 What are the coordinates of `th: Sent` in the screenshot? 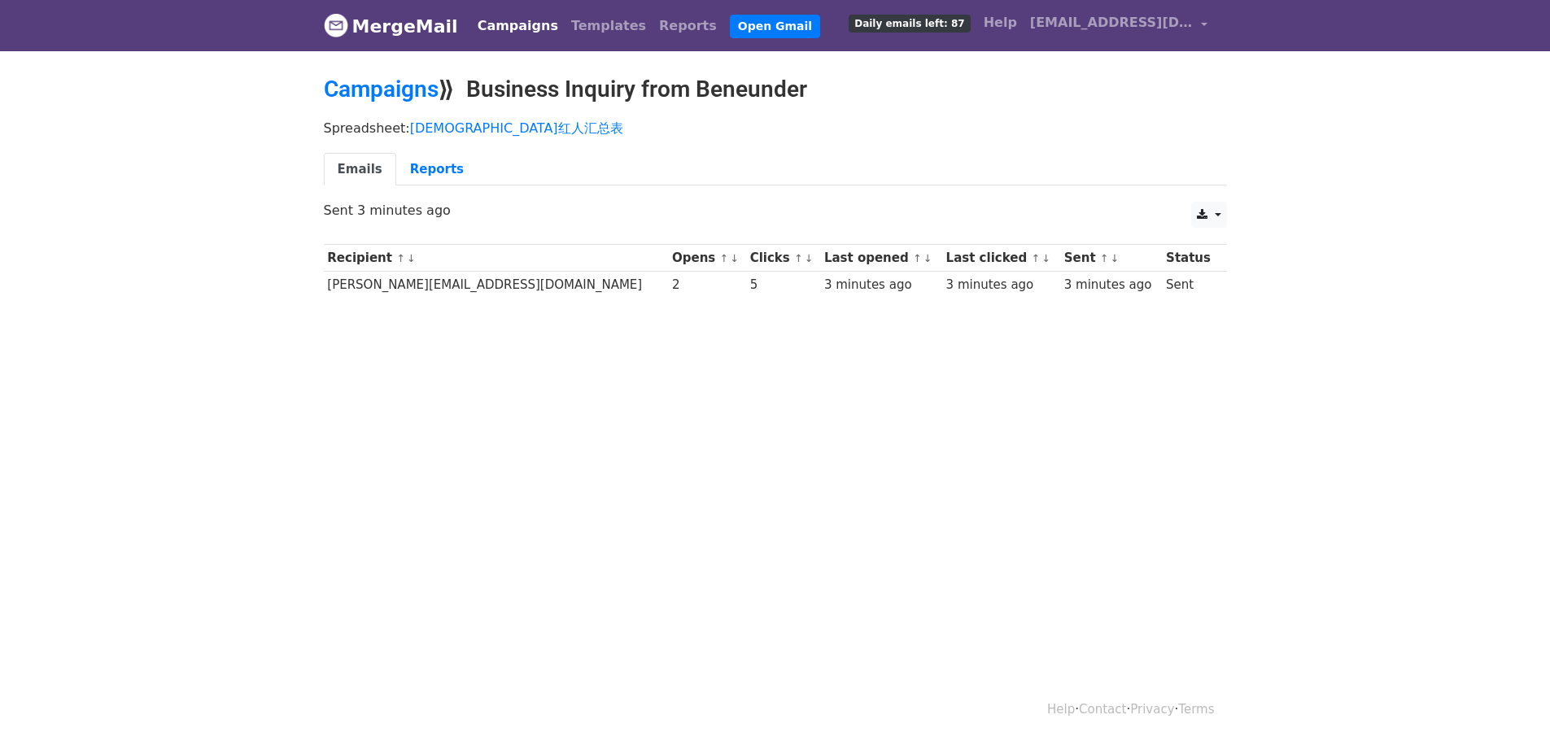 It's located at (1110, 258).